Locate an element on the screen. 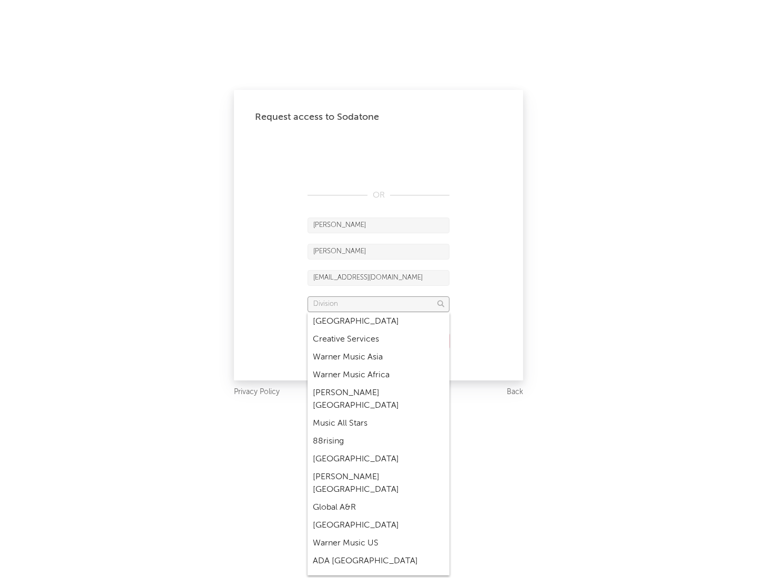 The width and height of the screenshot is (757, 578). div: Warner Music Africa is located at coordinates (379, 375).